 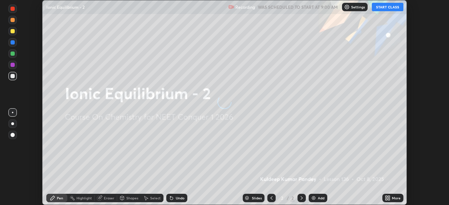 What do you see at coordinates (396, 198) in the screenshot?
I see `div: More` at bounding box center [396, 198].